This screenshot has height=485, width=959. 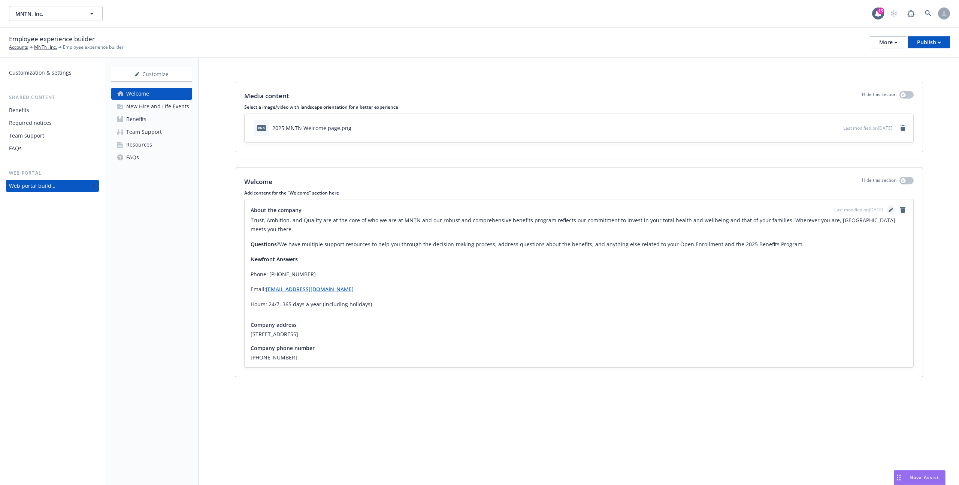 I want to click on a: Welcome, so click(x=152, y=94).